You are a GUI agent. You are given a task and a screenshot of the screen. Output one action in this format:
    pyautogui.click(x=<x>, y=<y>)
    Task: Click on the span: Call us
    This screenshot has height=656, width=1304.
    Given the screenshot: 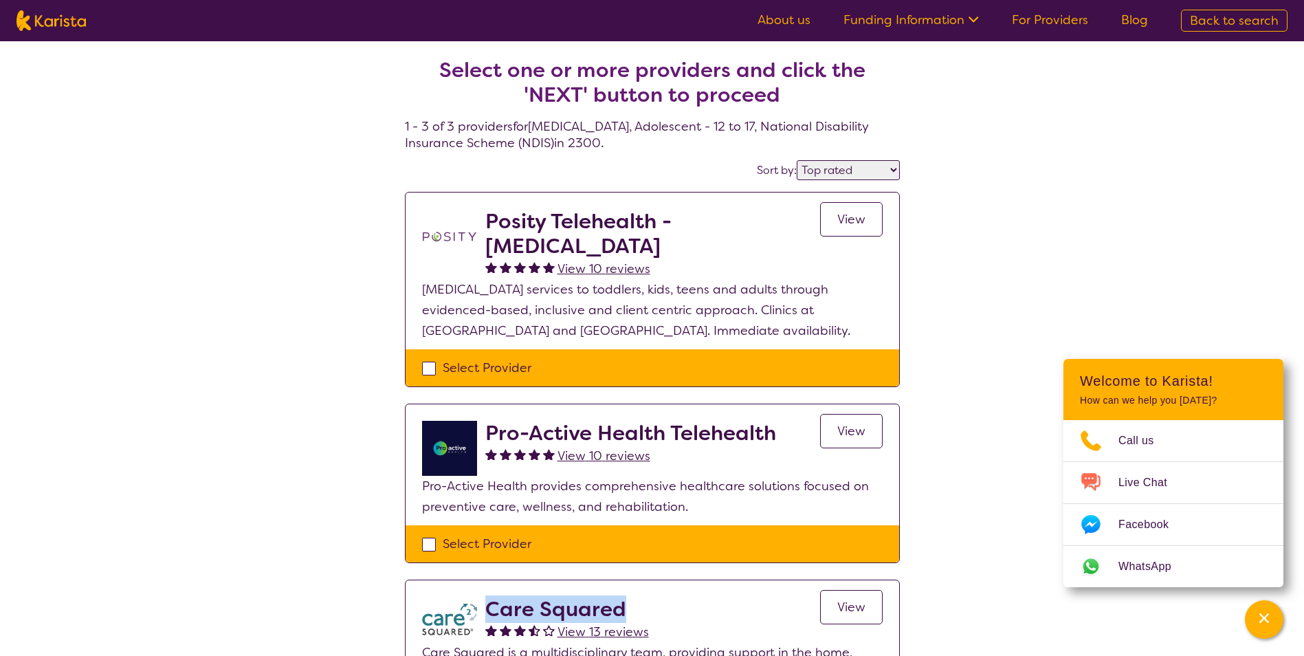 What is the action you would take?
    pyautogui.click(x=1144, y=441)
    